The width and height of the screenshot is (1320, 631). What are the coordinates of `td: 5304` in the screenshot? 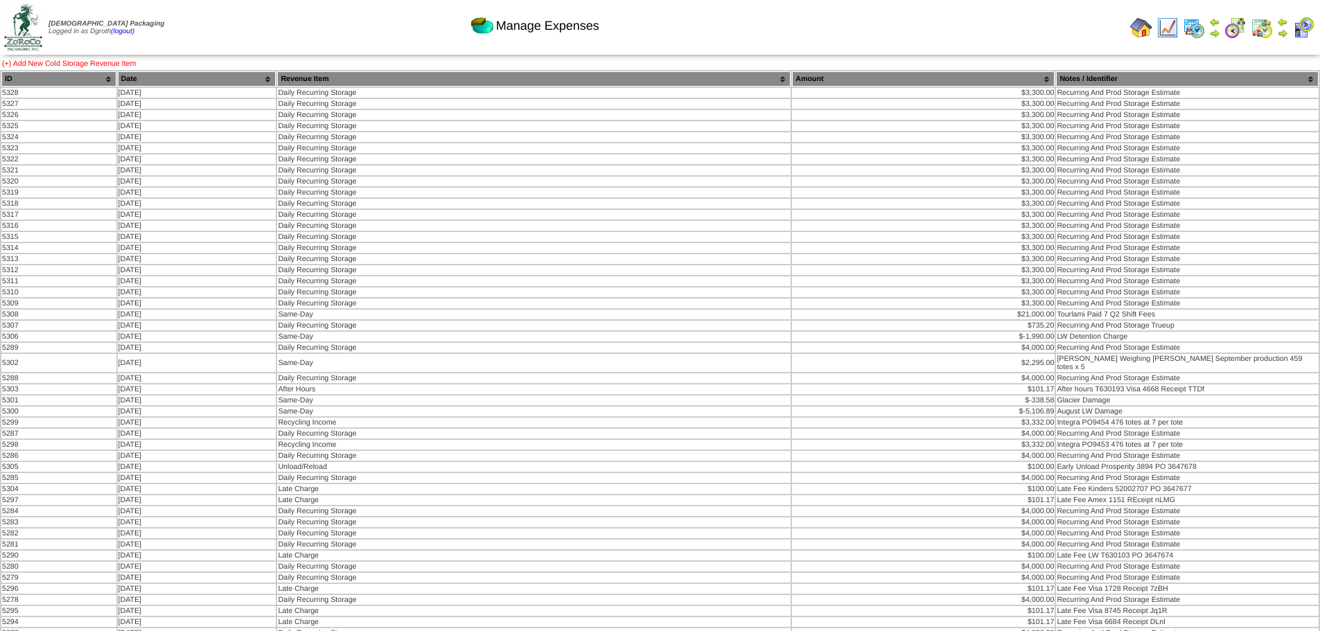 It's located at (59, 489).